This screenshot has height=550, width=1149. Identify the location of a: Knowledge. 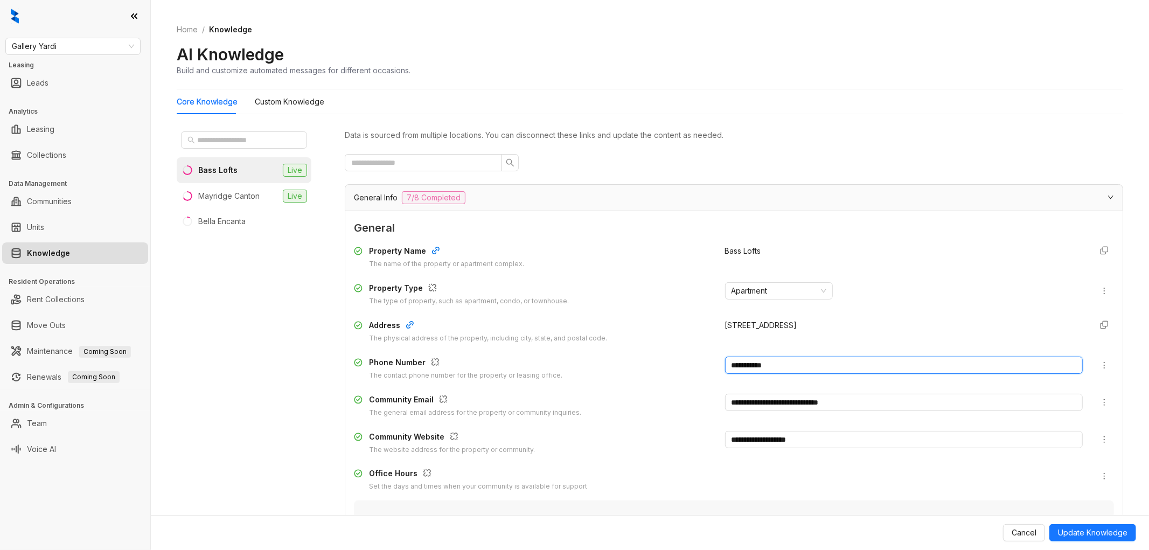
(49, 253).